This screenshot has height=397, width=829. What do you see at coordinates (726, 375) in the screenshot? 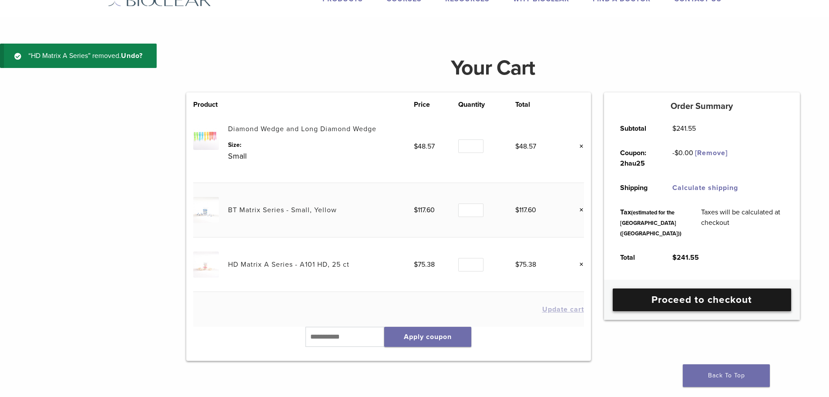
I see `a: Back To Top` at bounding box center [726, 375].